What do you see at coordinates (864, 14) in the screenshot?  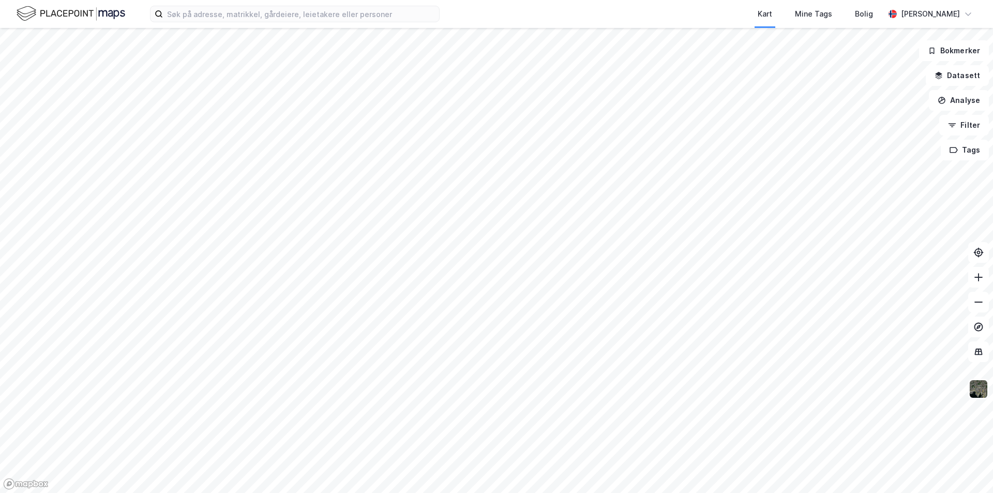 I see `div: Bolig` at bounding box center [864, 14].